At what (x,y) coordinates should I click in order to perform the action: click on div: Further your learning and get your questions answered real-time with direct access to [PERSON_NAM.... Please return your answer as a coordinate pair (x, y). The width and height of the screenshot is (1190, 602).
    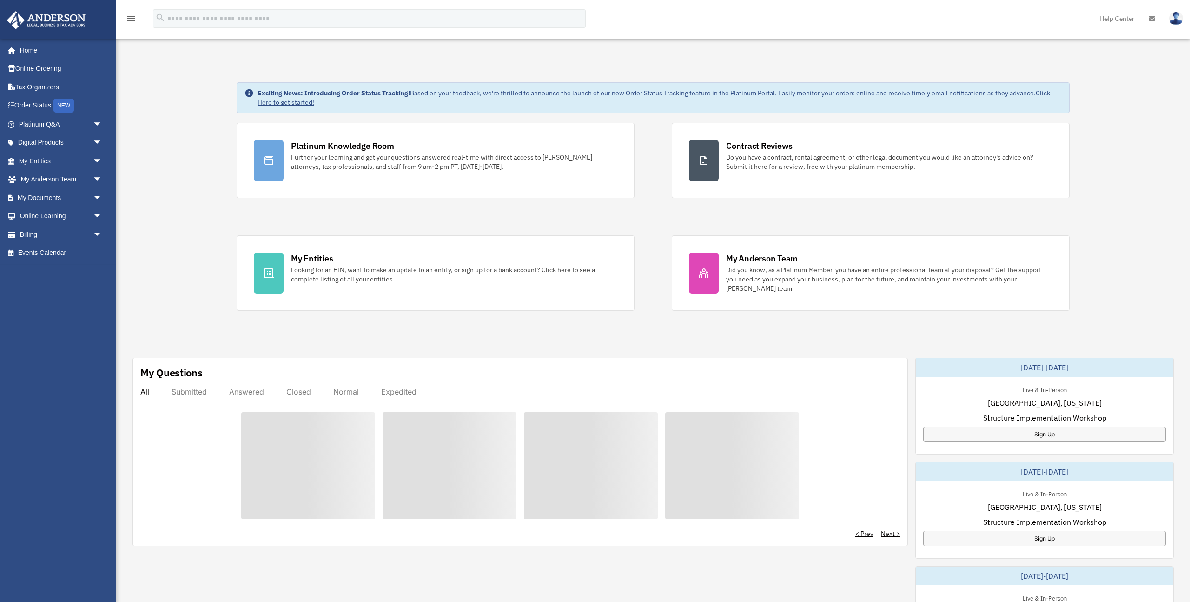
    Looking at the image, I should click on (454, 162).